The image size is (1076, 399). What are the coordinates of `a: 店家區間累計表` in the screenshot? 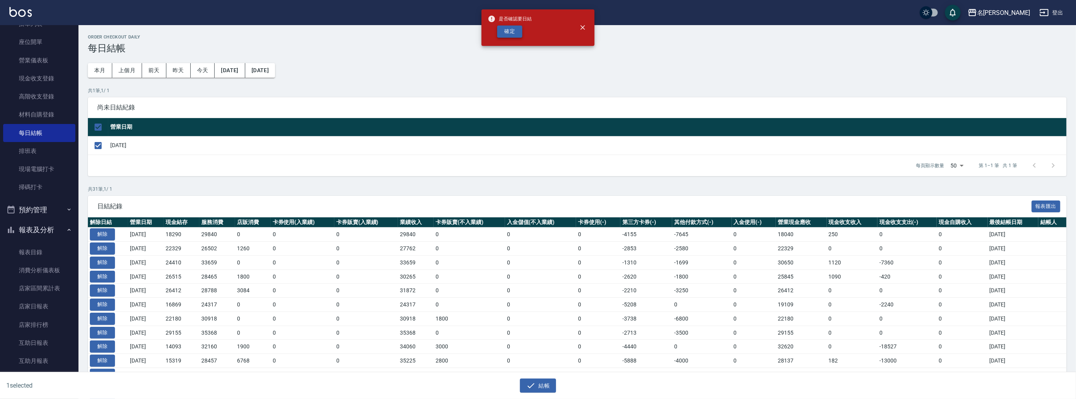 It's located at (39, 288).